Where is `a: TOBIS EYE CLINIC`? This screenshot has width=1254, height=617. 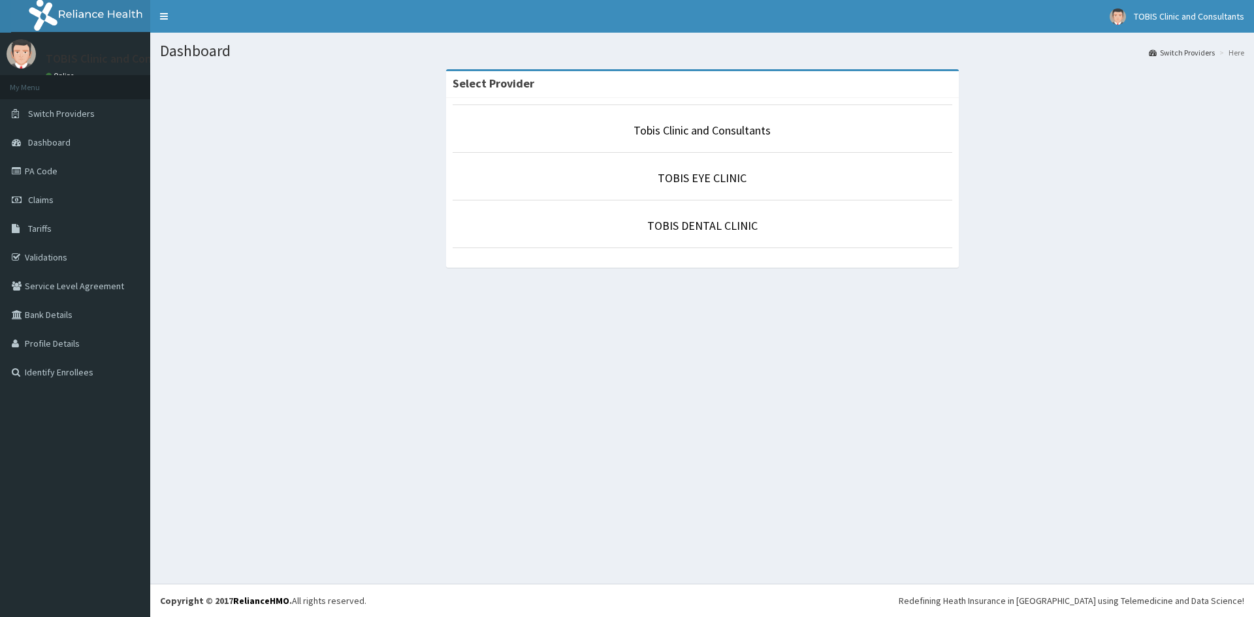
a: TOBIS EYE CLINIC is located at coordinates (702, 178).